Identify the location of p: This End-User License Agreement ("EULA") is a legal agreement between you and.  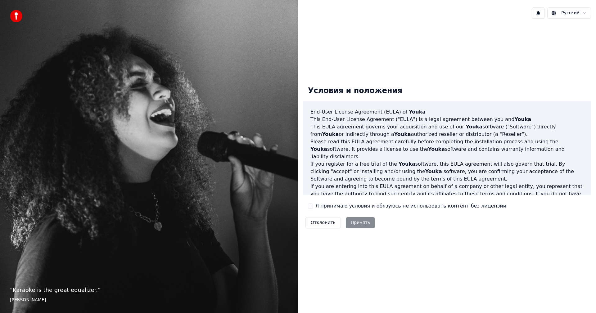
(447, 120).